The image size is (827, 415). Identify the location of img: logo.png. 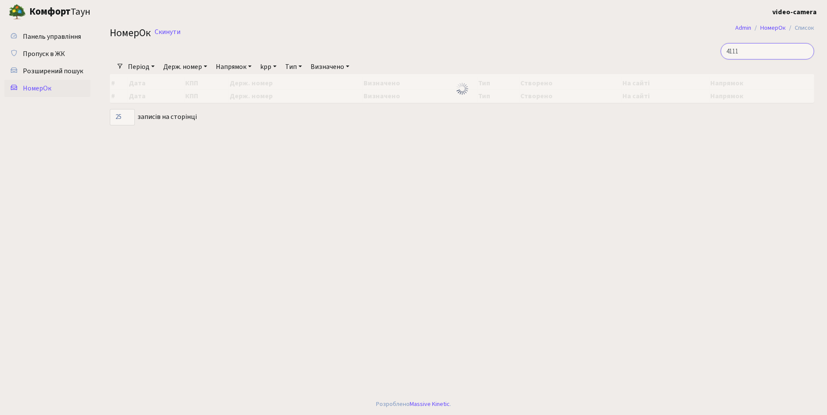
(17, 12).